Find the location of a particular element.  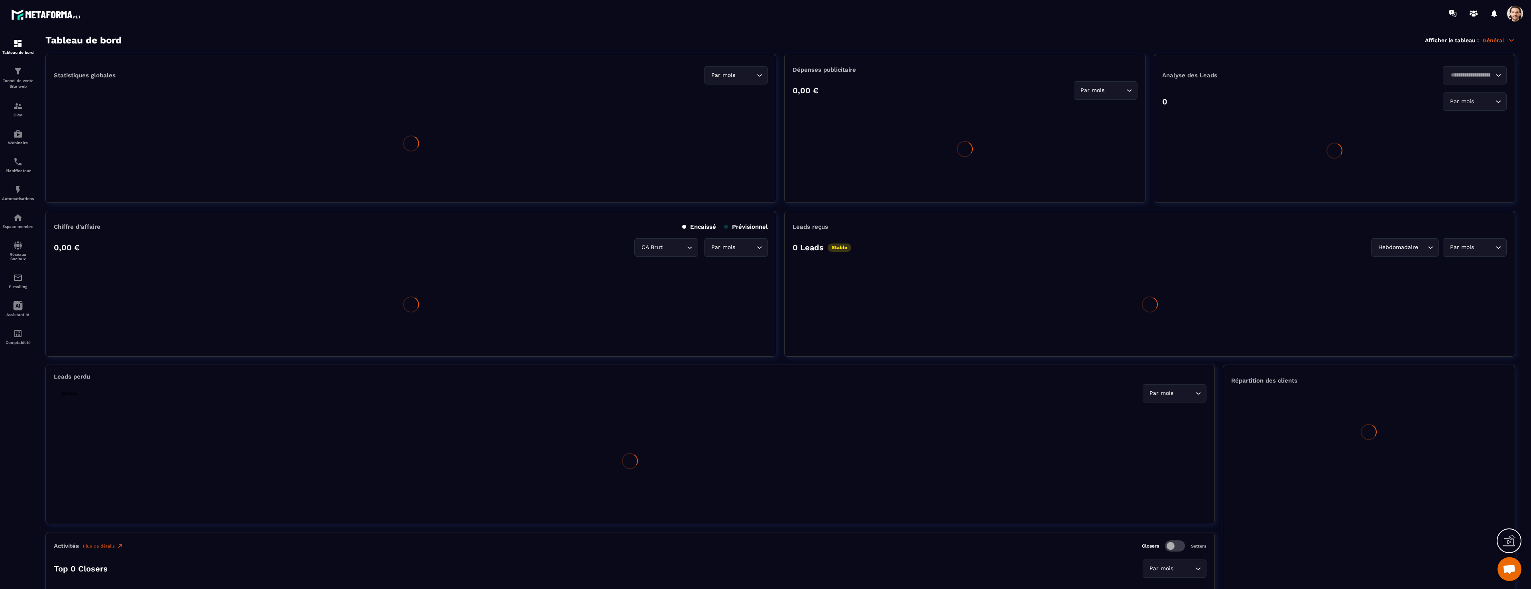

p: Général is located at coordinates (1498, 40).